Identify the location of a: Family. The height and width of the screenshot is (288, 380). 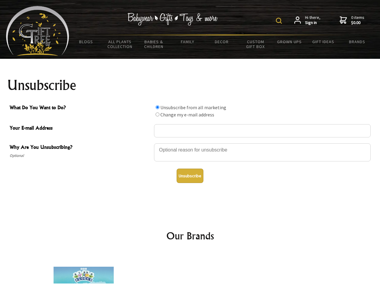
(188, 42).